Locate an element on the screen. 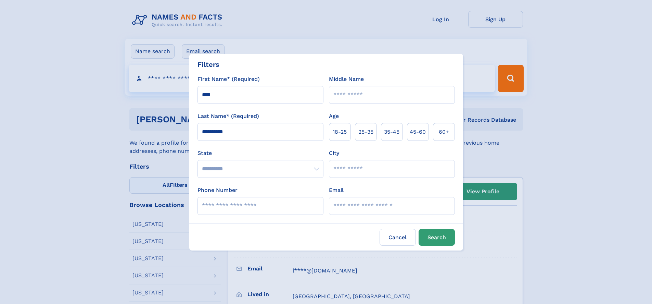 The width and height of the screenshot is (652, 304). span: 35‑45 is located at coordinates (392, 132).